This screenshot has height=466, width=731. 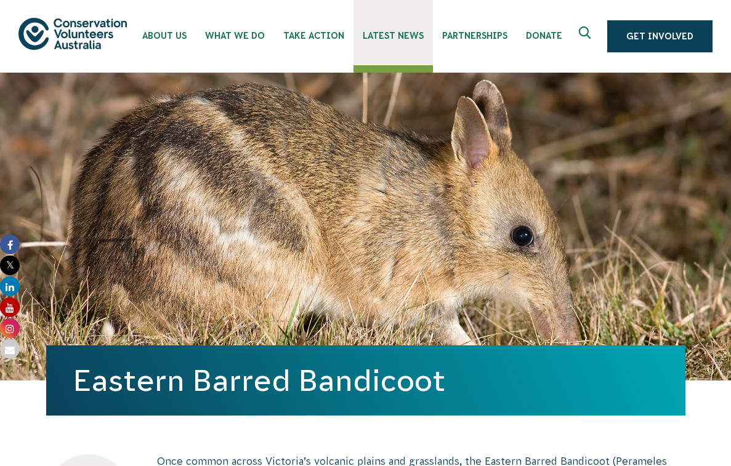 I want to click on span: Take Action, so click(x=313, y=36).